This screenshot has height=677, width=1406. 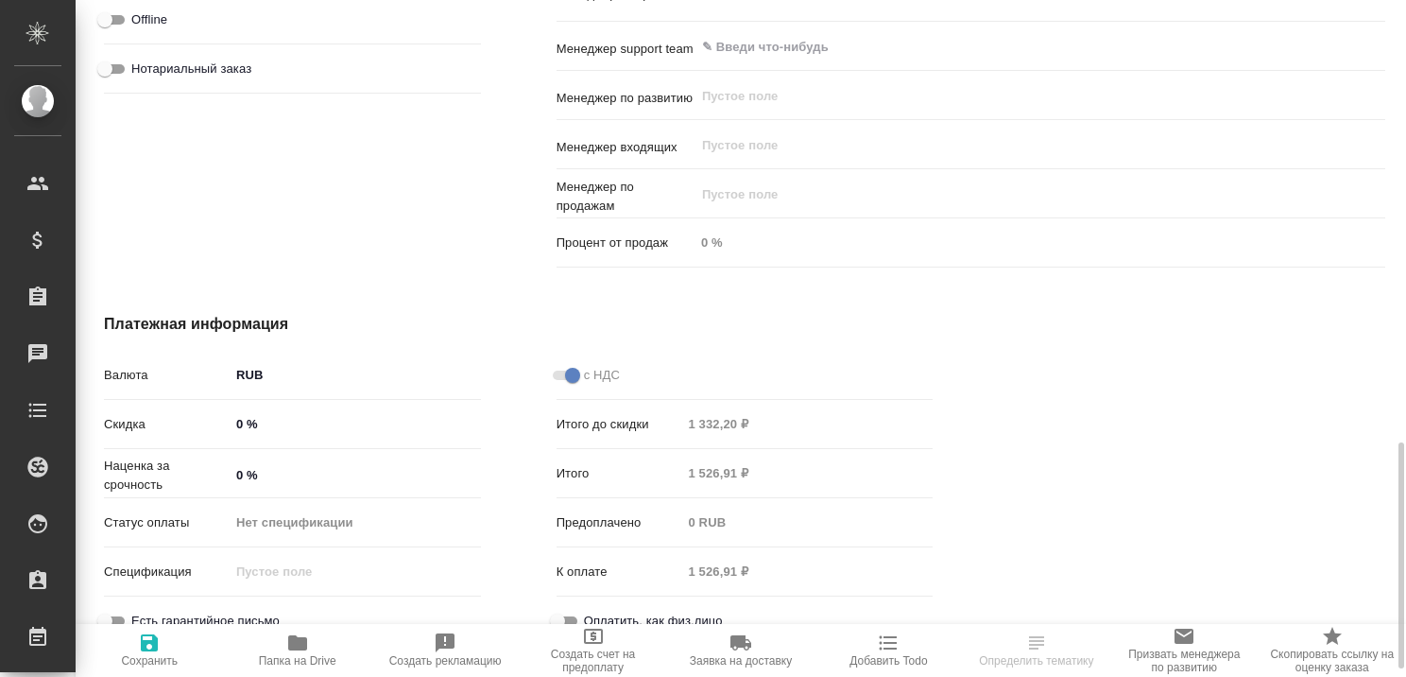 I want to click on p: Менеджер входящих, so click(x=626, y=147).